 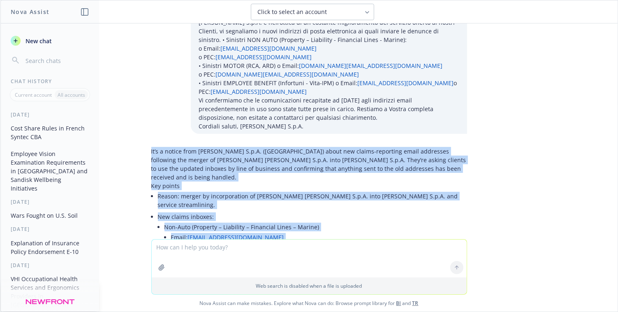 What do you see at coordinates (50, 247) in the screenshot?
I see `button: Explanation of Insurance Policy Endorsement E-10` at bounding box center [50, 247].